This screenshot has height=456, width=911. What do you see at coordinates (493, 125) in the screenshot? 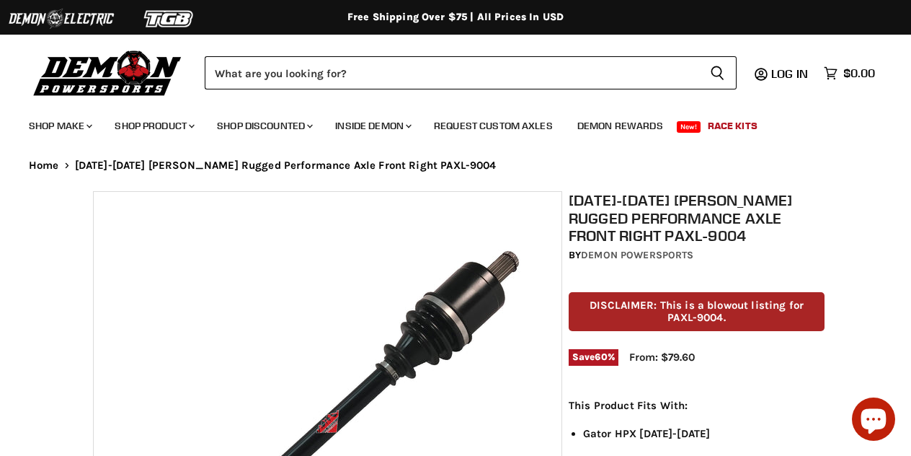
I see `a: Request Custom Axles` at bounding box center [493, 125].